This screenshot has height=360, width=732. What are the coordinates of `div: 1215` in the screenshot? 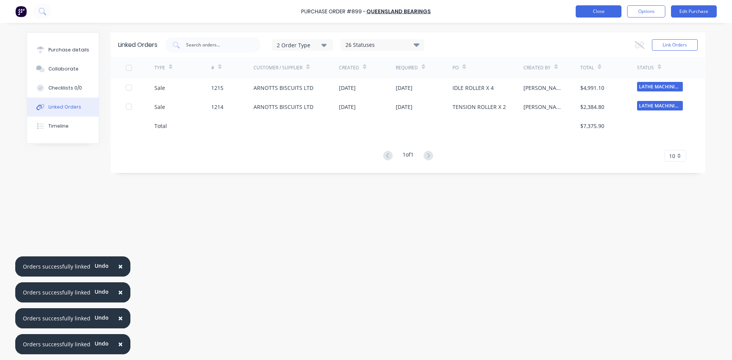 It's located at (217, 88).